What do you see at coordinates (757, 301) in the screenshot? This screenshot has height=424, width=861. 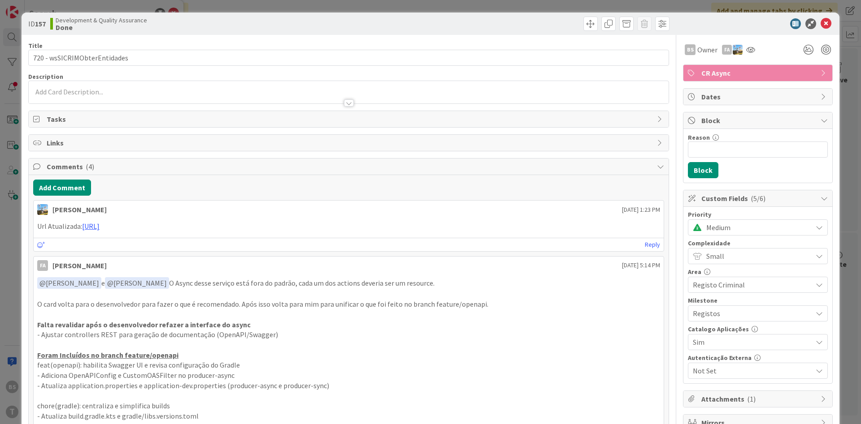 I see `div: Milestone` at bounding box center [757, 301].